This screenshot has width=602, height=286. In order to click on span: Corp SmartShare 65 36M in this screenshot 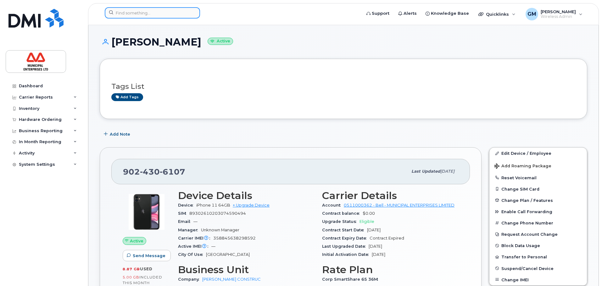, I will do `click(351, 279)`.